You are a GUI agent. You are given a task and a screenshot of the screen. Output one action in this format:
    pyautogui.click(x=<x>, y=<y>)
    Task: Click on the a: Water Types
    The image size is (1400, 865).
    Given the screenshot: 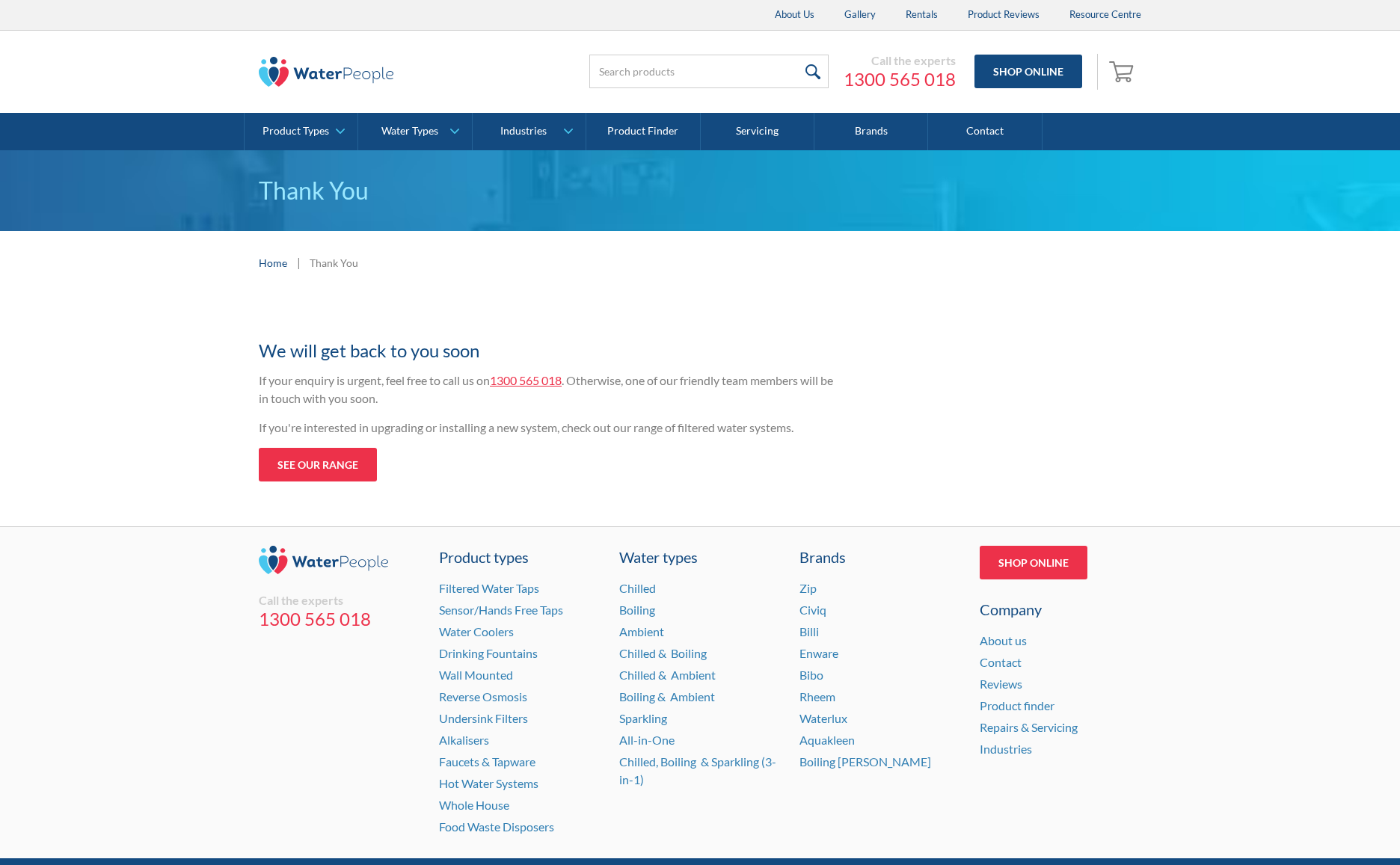 What is the action you would take?
    pyautogui.click(x=415, y=131)
    